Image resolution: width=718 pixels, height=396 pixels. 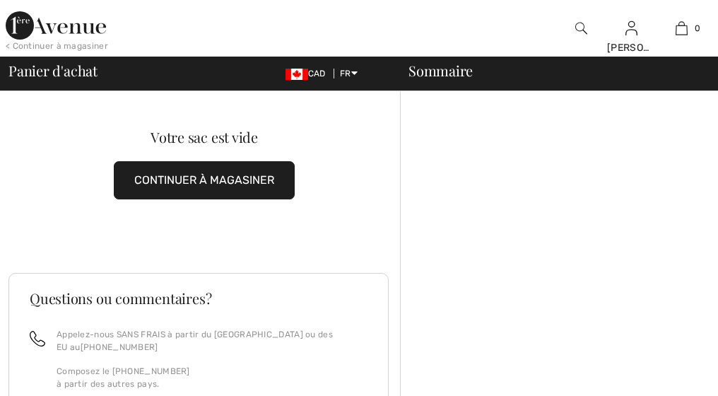 What do you see at coordinates (697, 28) in the screenshot?
I see `span: 0` at bounding box center [697, 28].